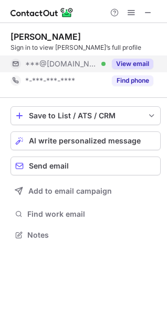 The image size is (167, 334). Describe the element at coordinates (84, 141) in the screenshot. I see `span: AI write personalized message` at that location.